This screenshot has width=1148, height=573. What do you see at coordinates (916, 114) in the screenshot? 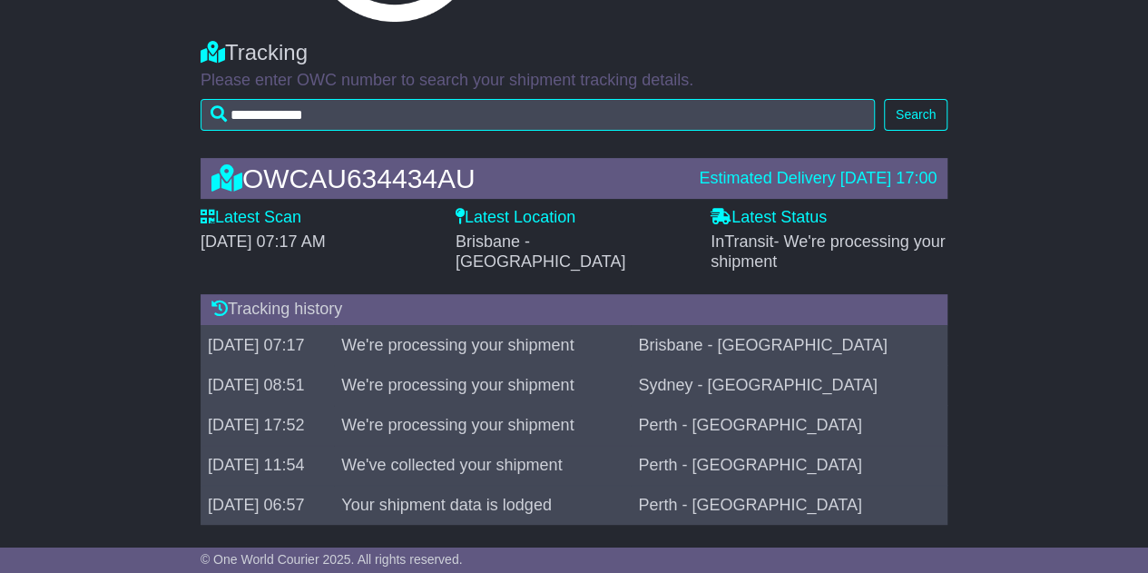
I see `button: Search` at bounding box center [916, 114].